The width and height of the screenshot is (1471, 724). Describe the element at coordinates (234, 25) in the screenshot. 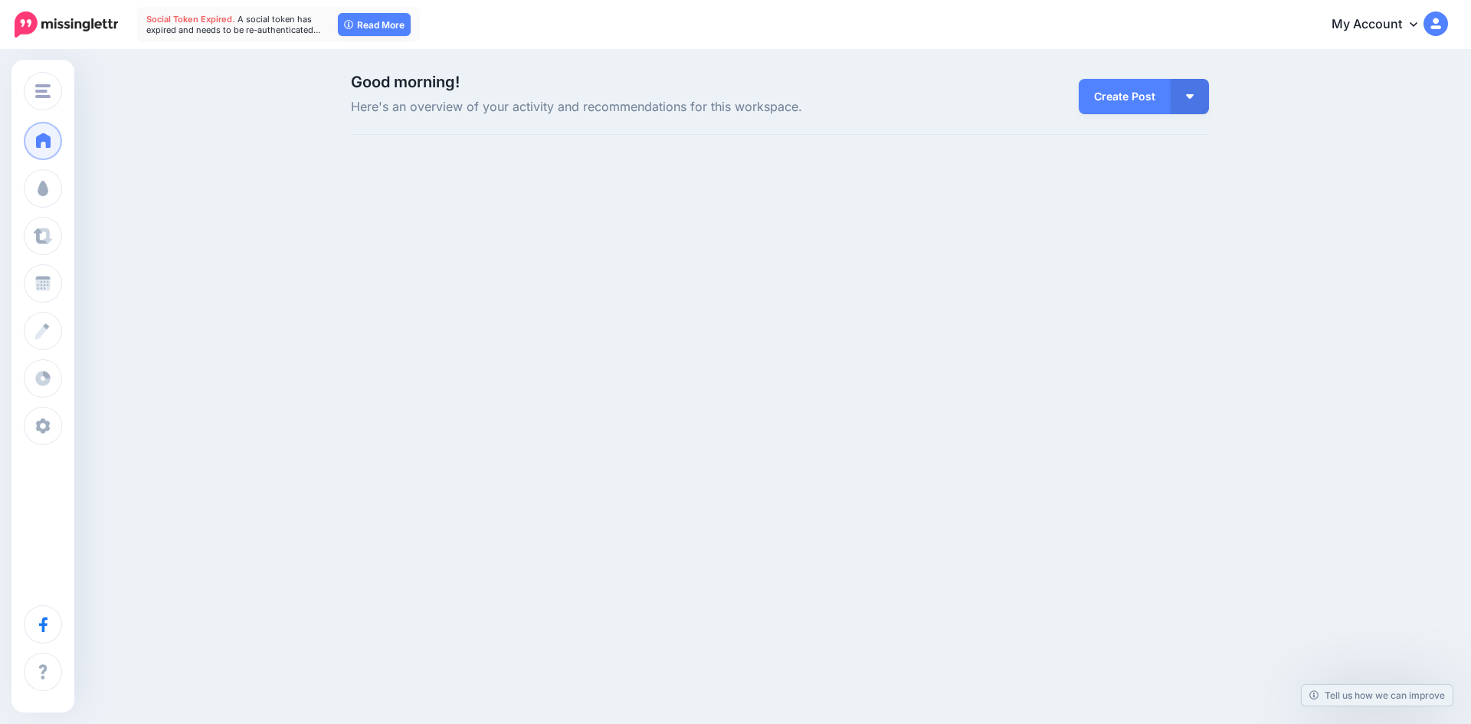

I see `span: A social token has expired and needs to be re-authenticated…` at that location.